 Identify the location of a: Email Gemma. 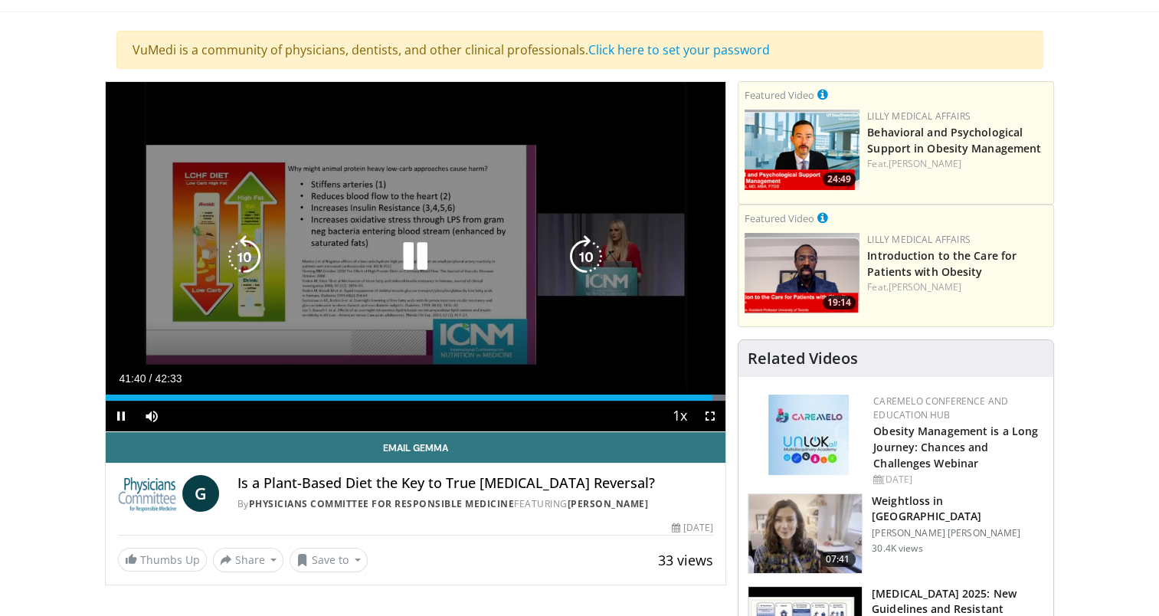
(416, 447).